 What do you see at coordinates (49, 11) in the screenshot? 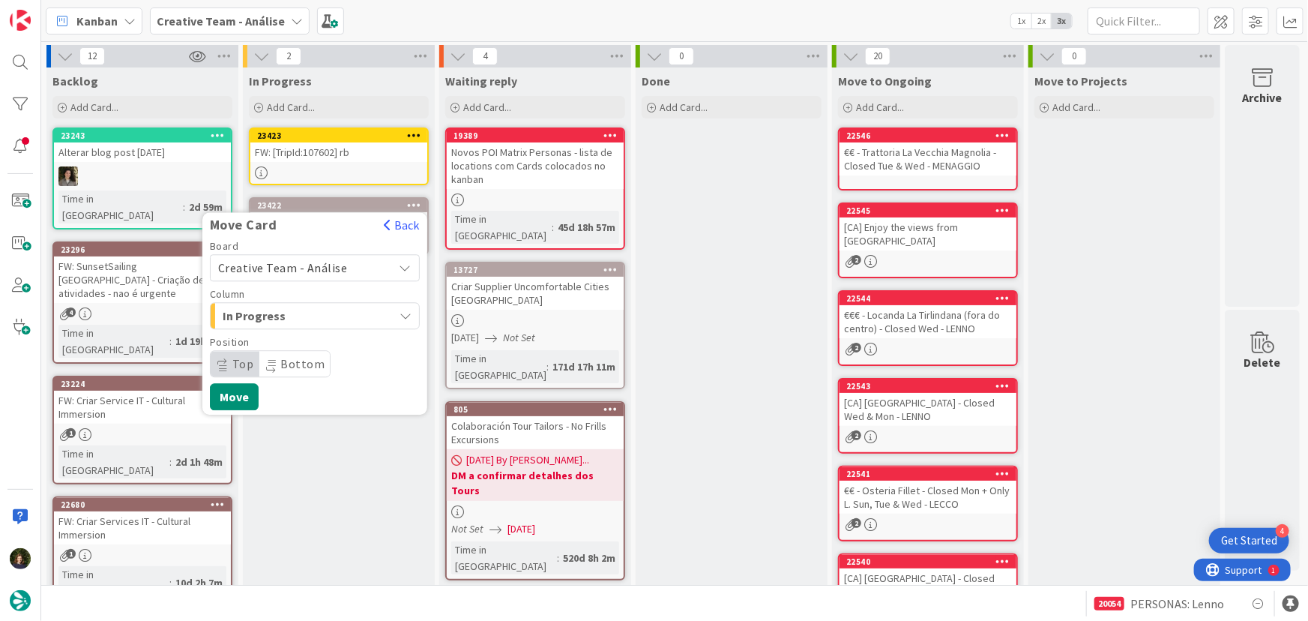
I see `span: Support` at bounding box center [49, 11].